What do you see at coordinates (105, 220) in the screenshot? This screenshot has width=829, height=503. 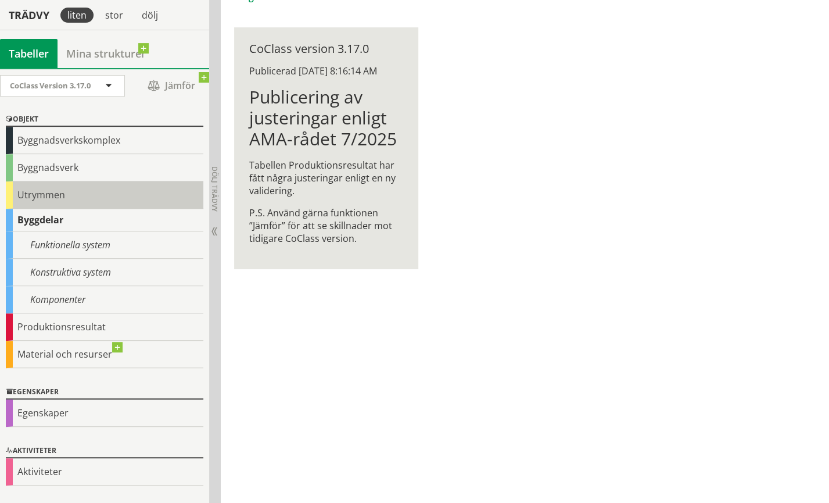 I see `div: Byggdelar` at bounding box center [105, 220].